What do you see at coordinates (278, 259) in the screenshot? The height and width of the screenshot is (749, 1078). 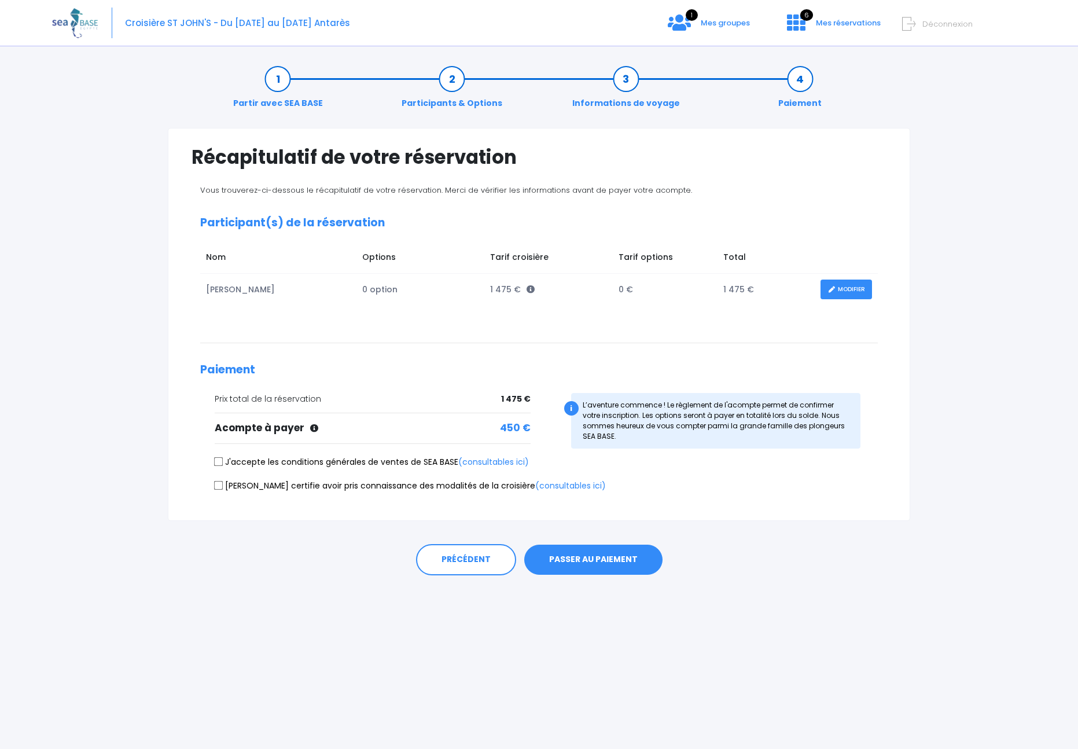 I see `td: Nom` at bounding box center [278, 259].